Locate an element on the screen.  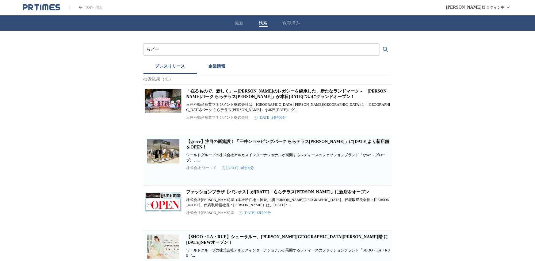
button: 保存済み is located at coordinates (292, 23).